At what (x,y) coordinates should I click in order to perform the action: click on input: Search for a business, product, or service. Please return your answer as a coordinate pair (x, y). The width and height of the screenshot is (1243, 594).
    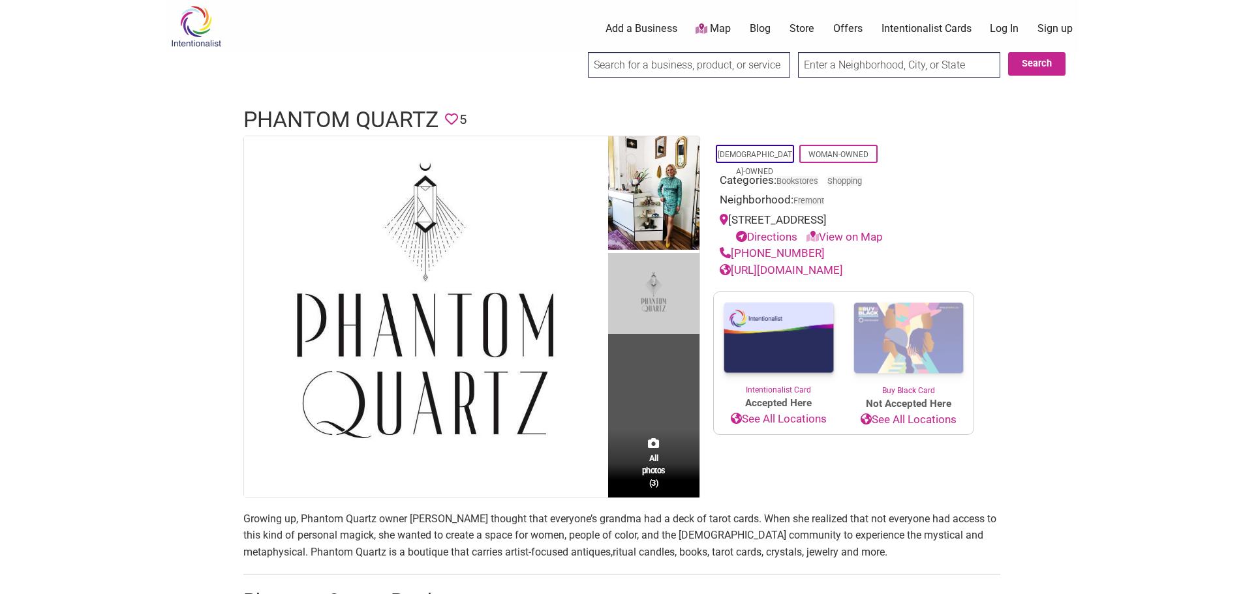
    Looking at the image, I should click on (689, 65).